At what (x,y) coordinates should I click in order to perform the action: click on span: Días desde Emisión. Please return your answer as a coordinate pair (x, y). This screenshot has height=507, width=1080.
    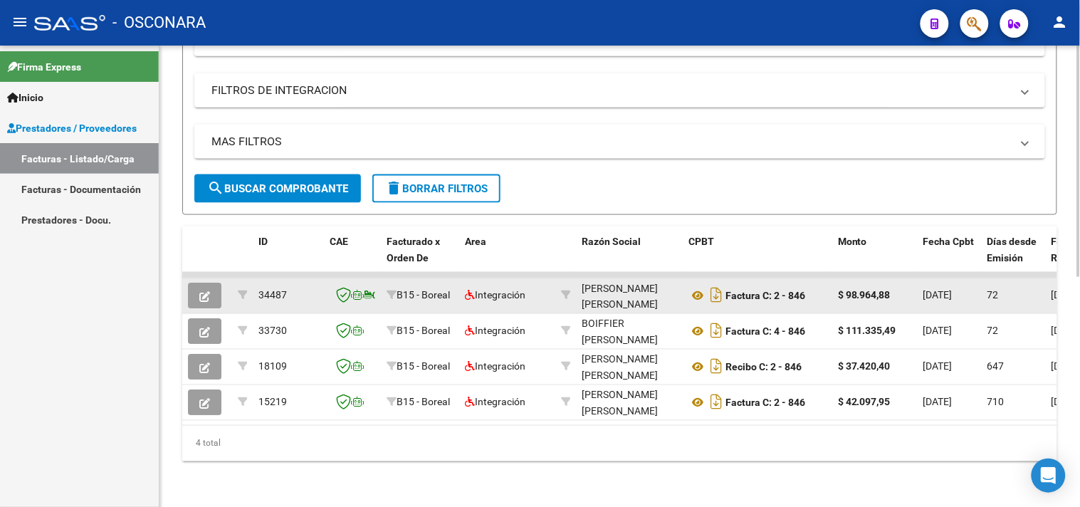
    Looking at the image, I should click on (1012, 249).